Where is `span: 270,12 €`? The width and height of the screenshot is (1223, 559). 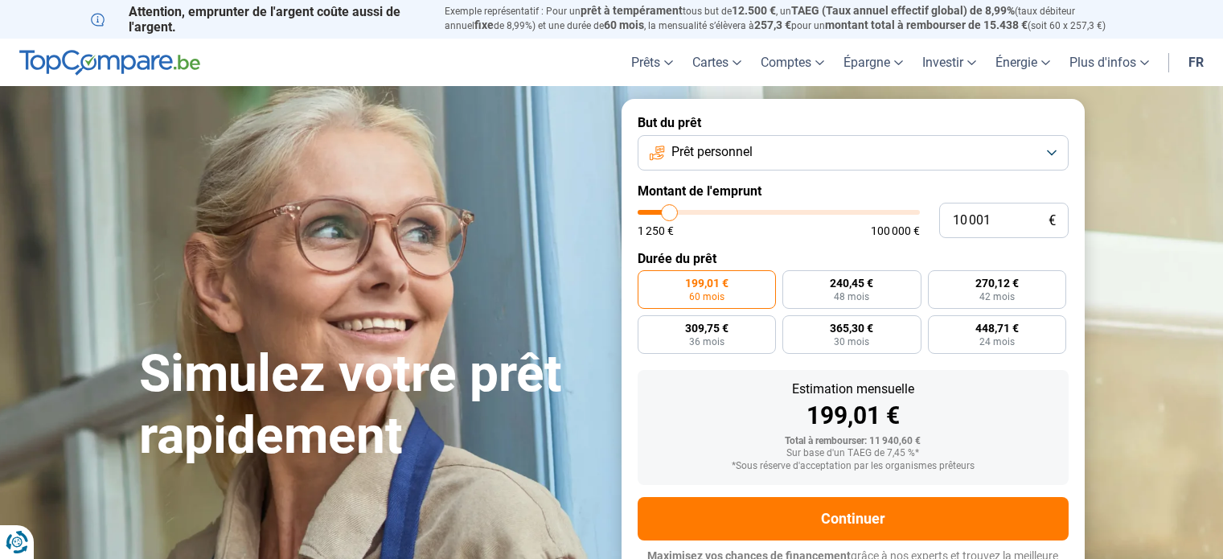
span: 270,12 € is located at coordinates (997, 283).